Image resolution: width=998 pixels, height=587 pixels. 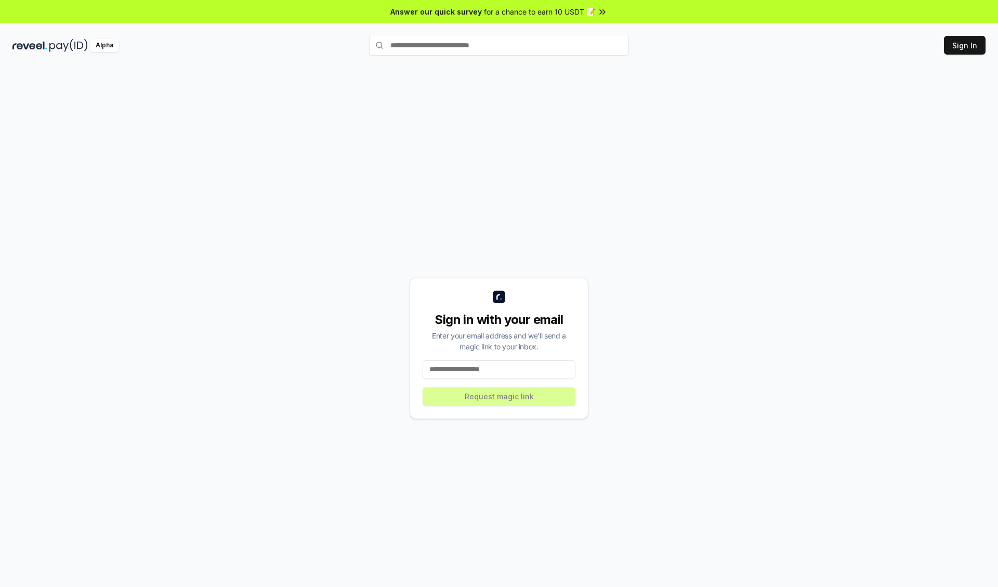 I want to click on img: pay_id, so click(x=69, y=45).